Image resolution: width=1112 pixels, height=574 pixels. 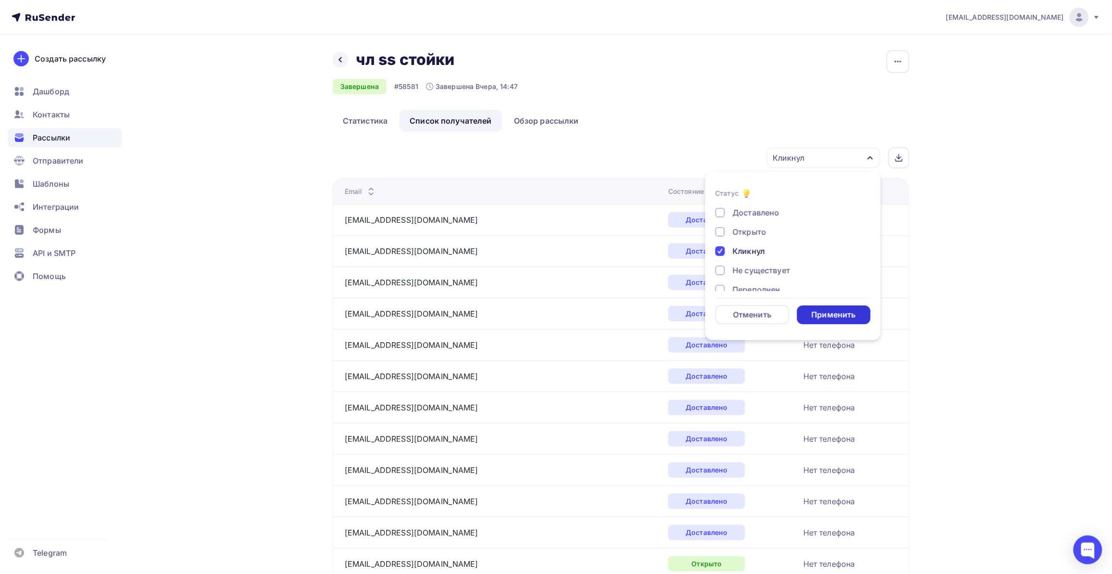 What do you see at coordinates (756, 289) in the screenshot?
I see `div: Переполнен` at bounding box center [756, 289].